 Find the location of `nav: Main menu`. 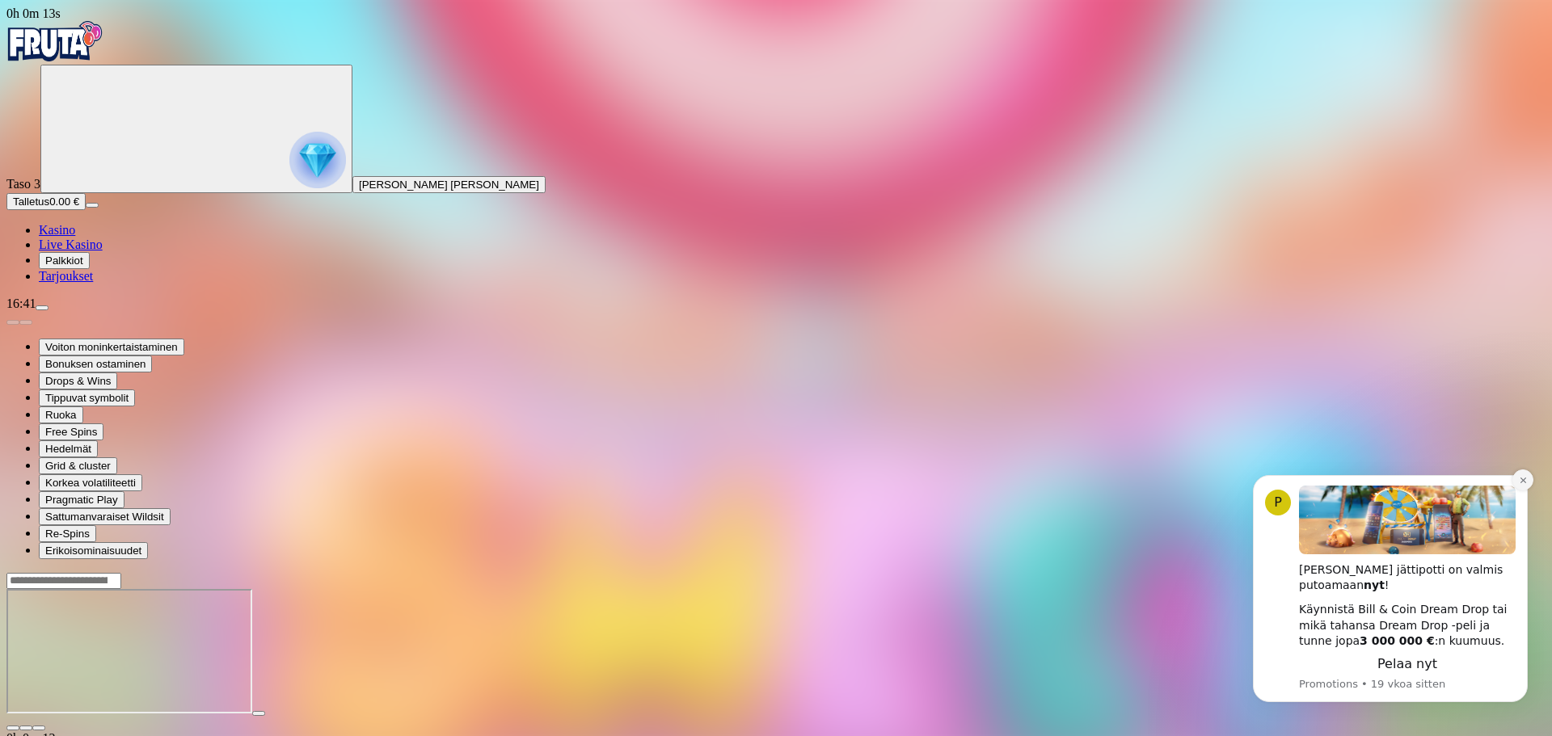

nav: Main menu is located at coordinates (776, 253).